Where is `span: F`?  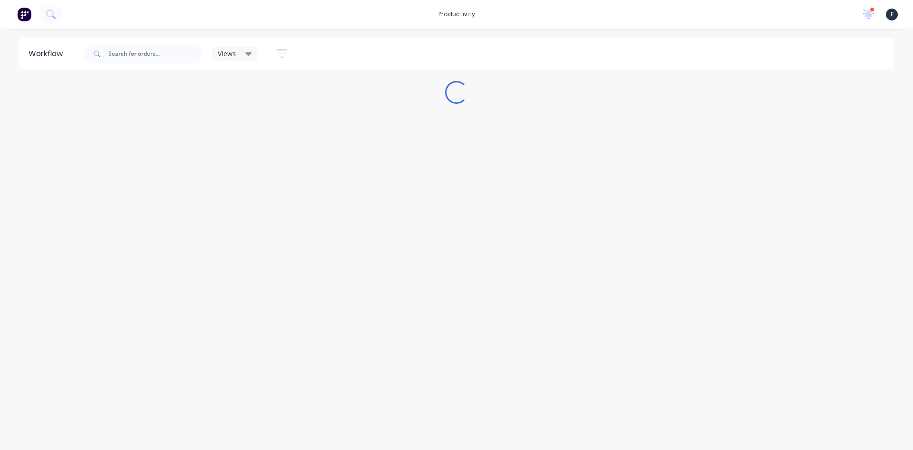
span: F is located at coordinates (893, 14).